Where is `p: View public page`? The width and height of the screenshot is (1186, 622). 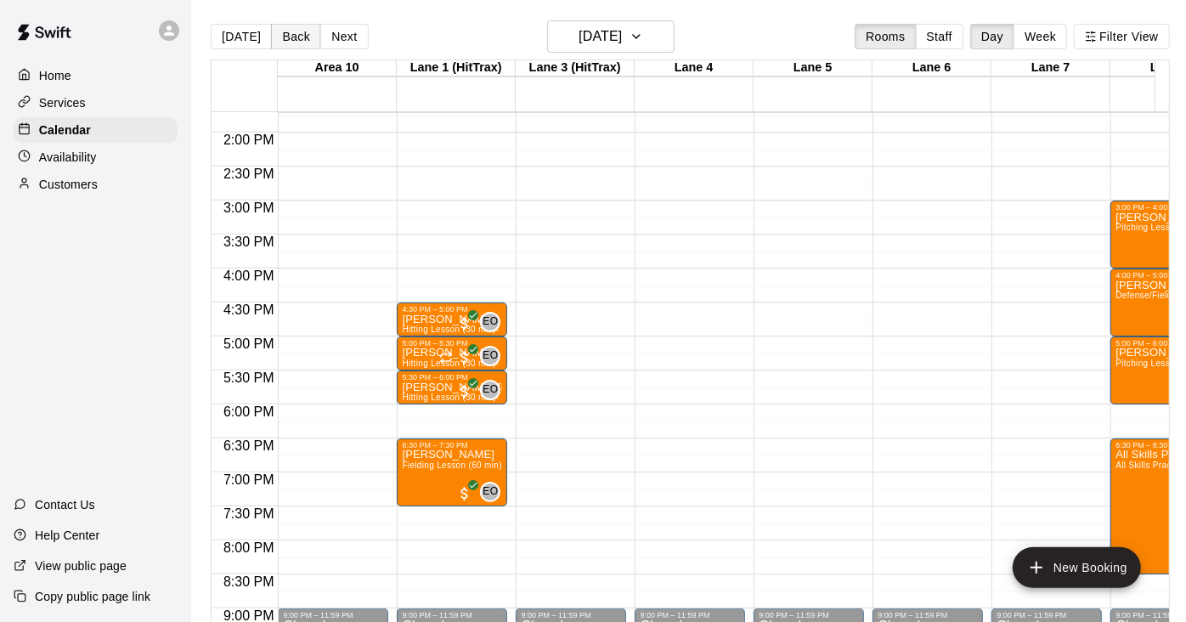 p: View public page is located at coordinates (81, 566).